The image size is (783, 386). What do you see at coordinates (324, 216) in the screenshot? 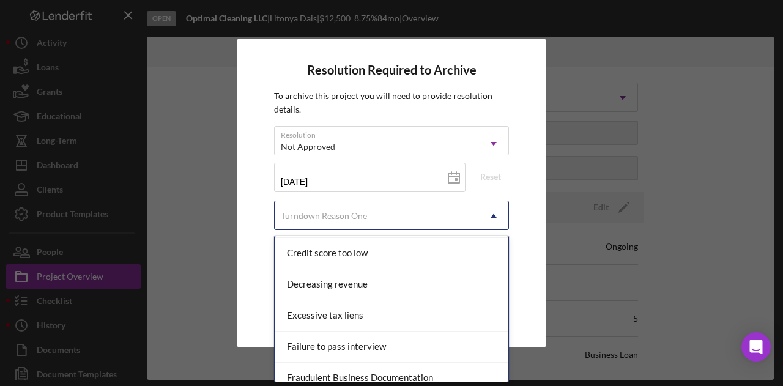
I see `div: Turndown Reason One` at bounding box center [324, 216].